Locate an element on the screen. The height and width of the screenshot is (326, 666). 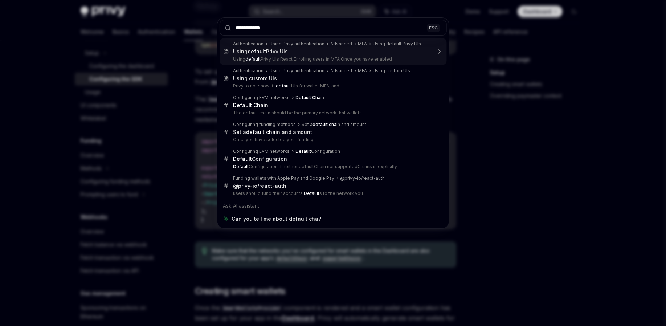
p: Configuration If neither defaultChain nor supportedChains is explicitly is located at coordinates (333, 167).